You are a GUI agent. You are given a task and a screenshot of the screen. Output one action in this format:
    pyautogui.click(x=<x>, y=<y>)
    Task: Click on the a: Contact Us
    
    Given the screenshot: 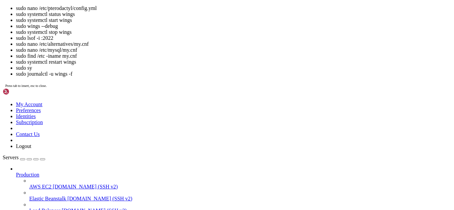 What is the action you would take?
    pyautogui.click(x=28, y=134)
    